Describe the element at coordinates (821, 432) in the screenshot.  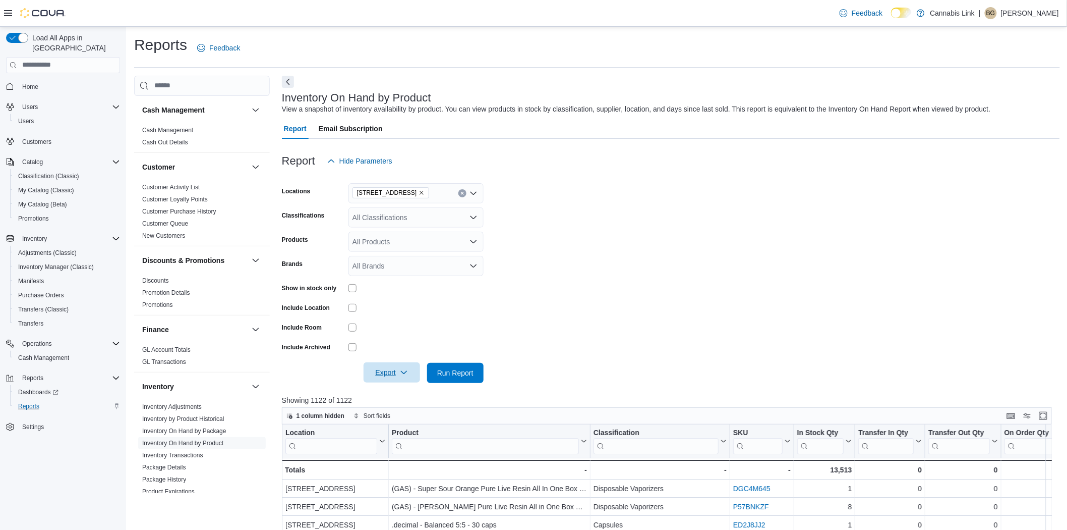
I see `div: In Stock Qty` at that location.